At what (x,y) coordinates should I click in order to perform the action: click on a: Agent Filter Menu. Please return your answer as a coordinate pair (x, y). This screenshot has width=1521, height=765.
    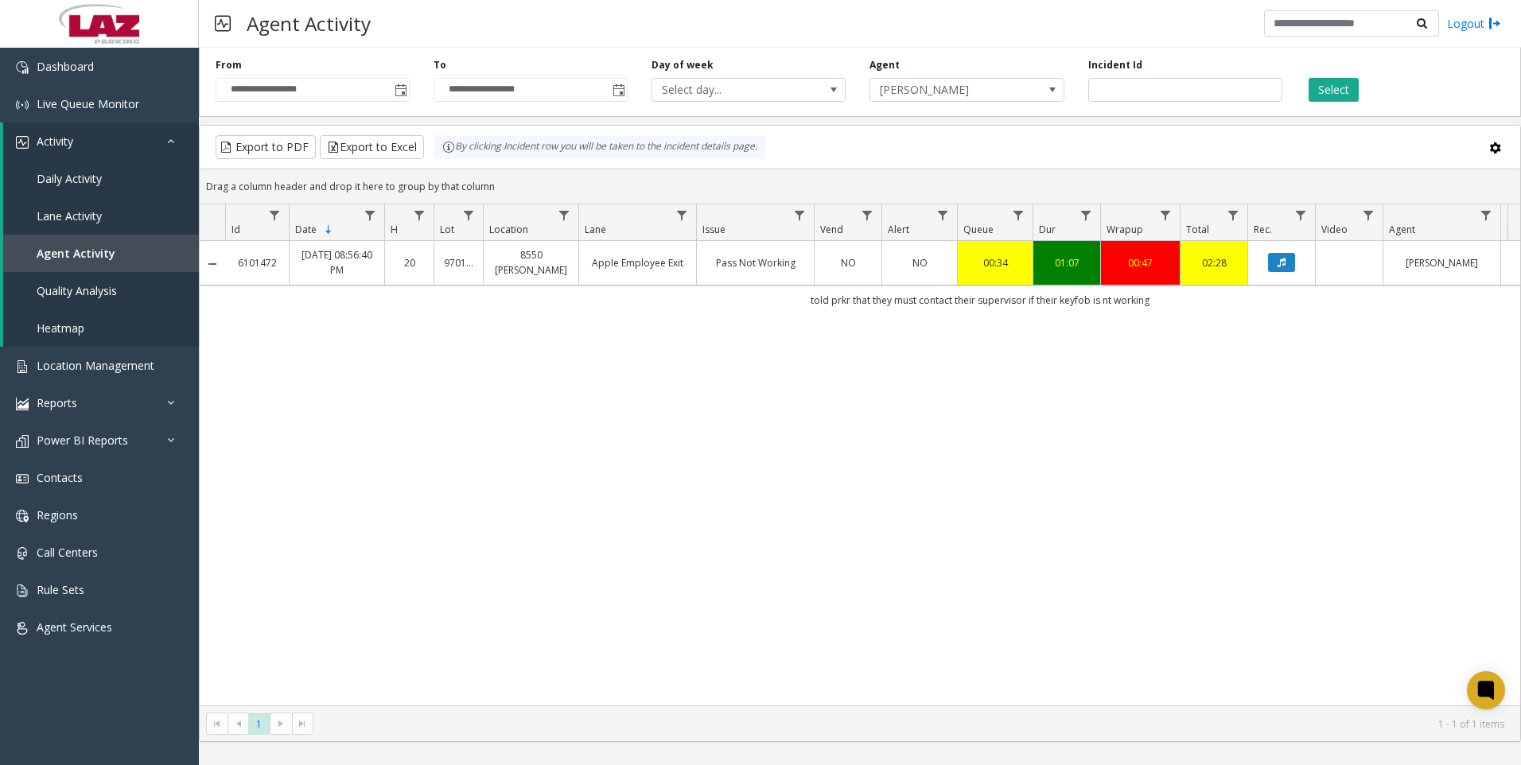
    Looking at the image, I should click on (1486, 215).